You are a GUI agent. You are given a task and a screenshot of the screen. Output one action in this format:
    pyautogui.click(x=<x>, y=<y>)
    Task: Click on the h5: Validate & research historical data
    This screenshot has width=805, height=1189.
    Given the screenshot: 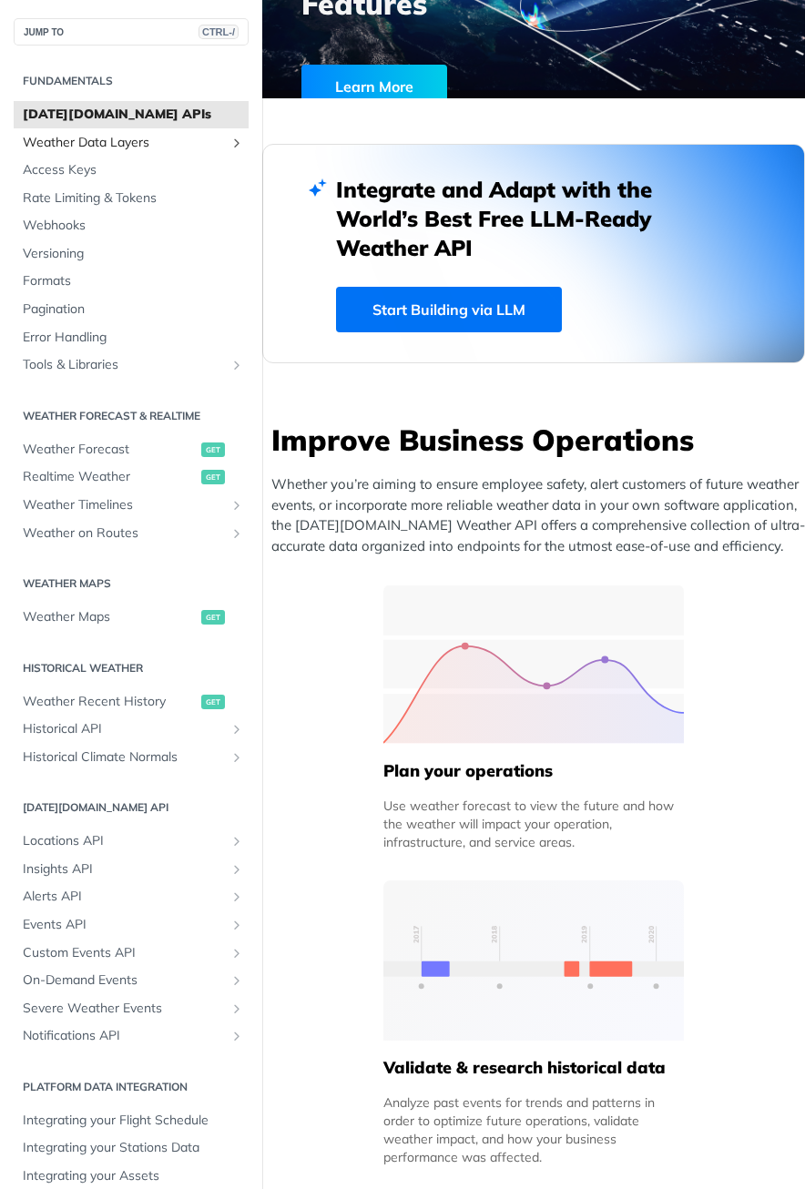 What is the action you would take?
    pyautogui.click(x=534, y=1068)
    